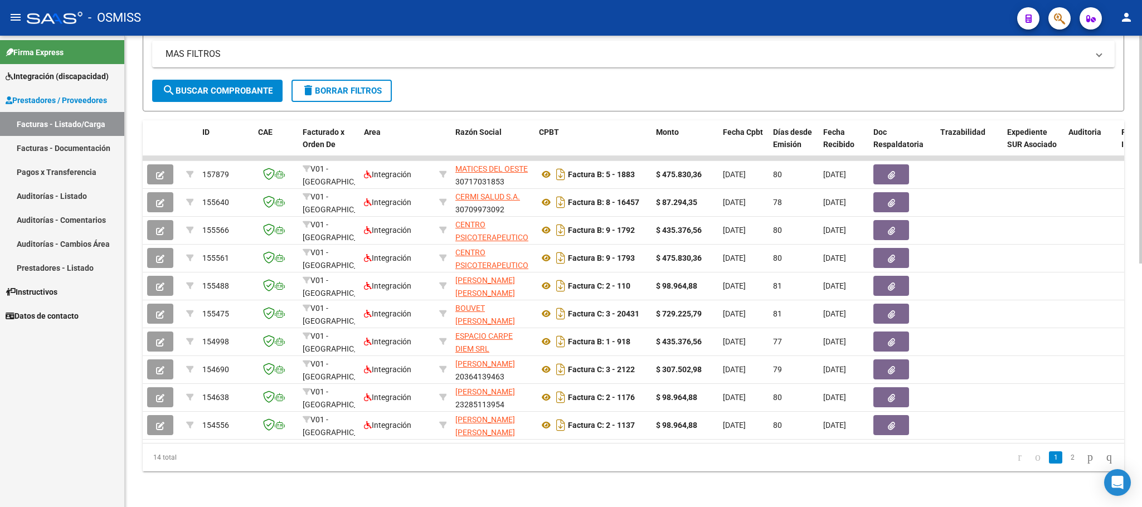 The width and height of the screenshot is (1142, 507). What do you see at coordinates (604, 314) in the screenshot?
I see `strong: Factura C: 3 - 20431` at bounding box center [604, 314].